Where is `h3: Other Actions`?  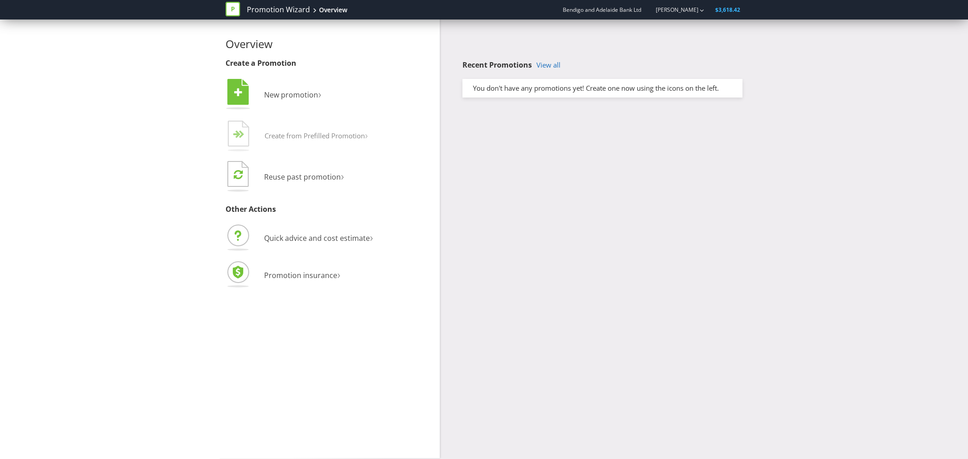 h3: Other Actions is located at coordinates (329, 210).